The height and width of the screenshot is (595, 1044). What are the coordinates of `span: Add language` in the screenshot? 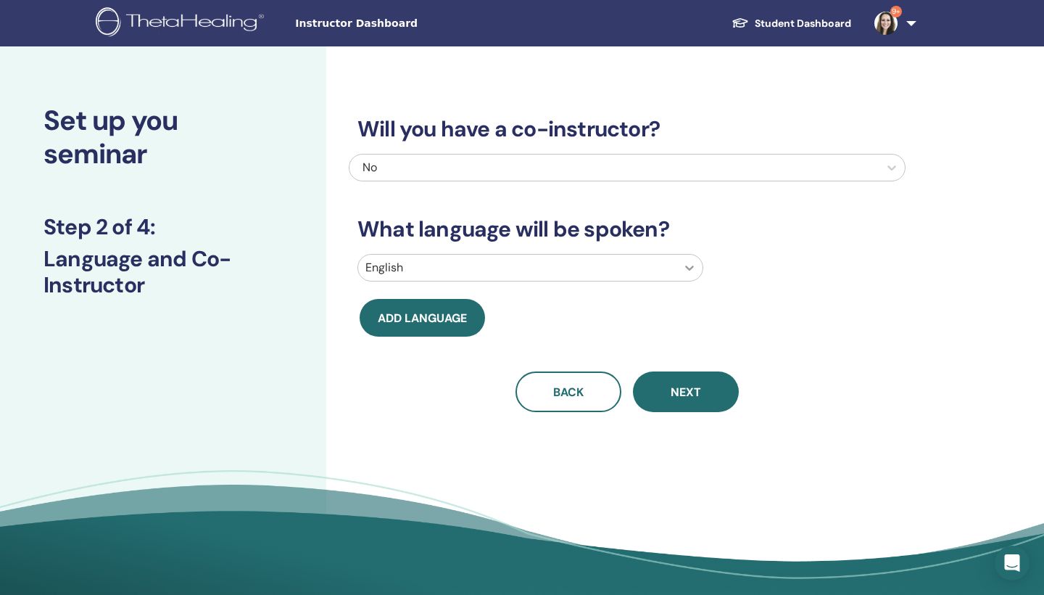 It's located at (422, 318).